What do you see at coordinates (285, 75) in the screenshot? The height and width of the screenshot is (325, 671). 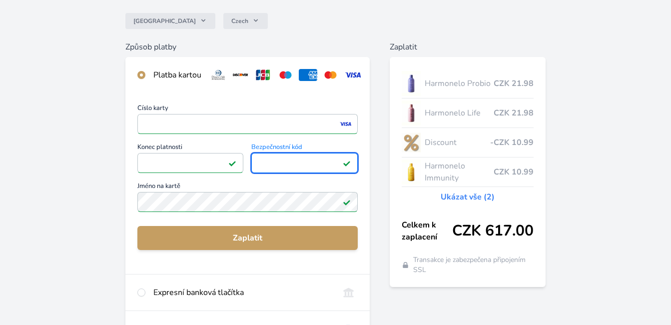 I see `img: maestro.svg` at bounding box center [285, 75].